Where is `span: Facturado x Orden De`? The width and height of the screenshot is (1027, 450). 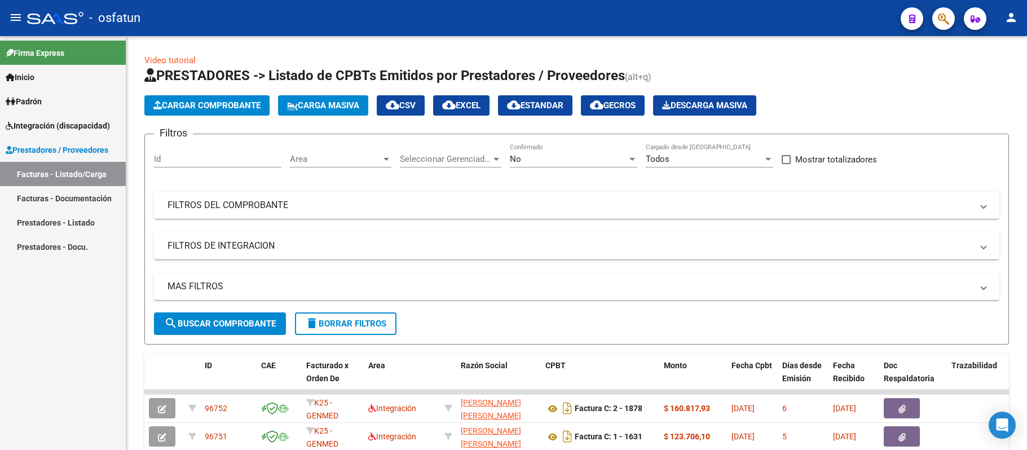
span: Facturado x Orden De is located at coordinates (327, 372).